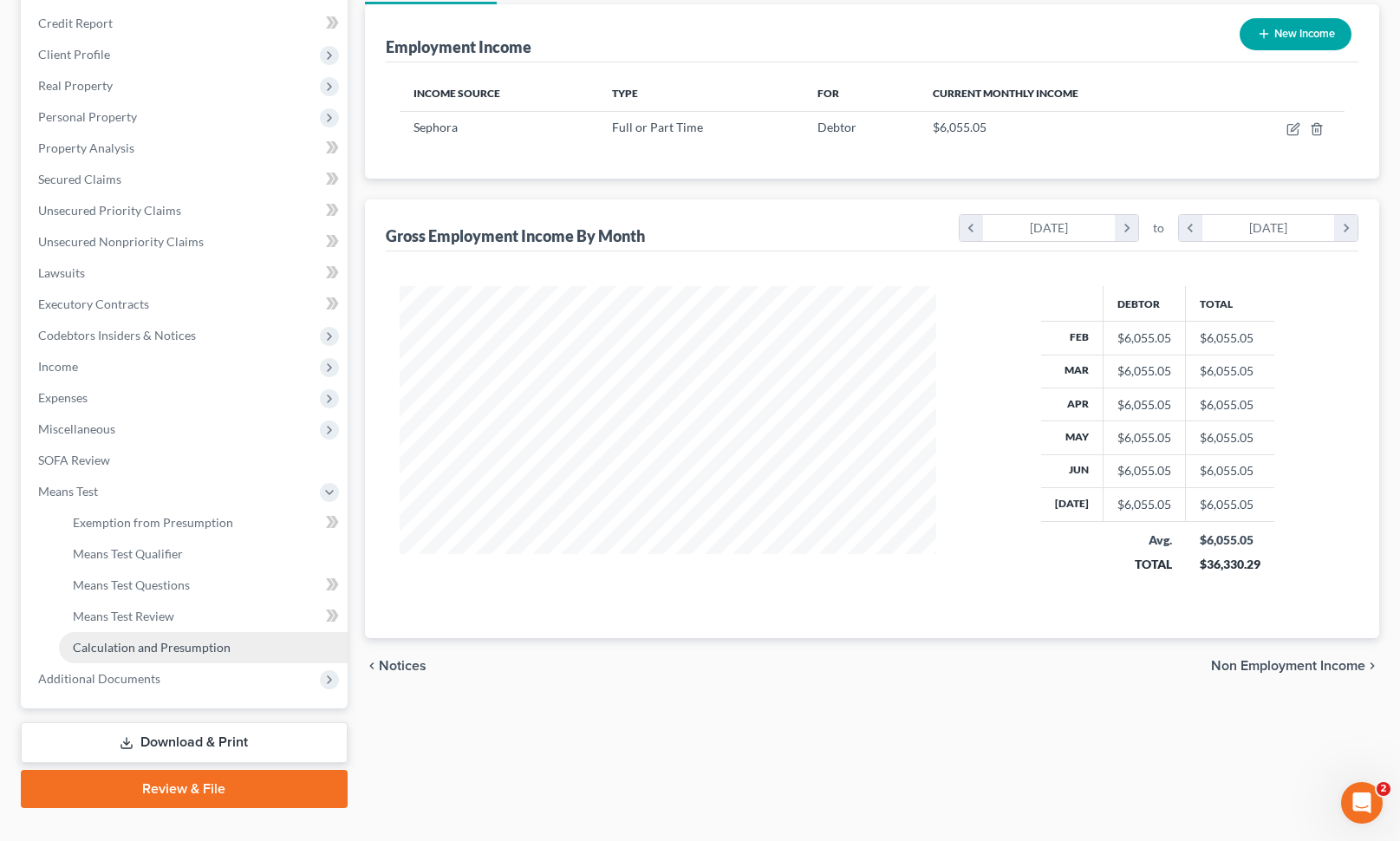 The image size is (1400, 841). Describe the element at coordinates (186, 23) in the screenshot. I see `a: Credit Report` at that location.